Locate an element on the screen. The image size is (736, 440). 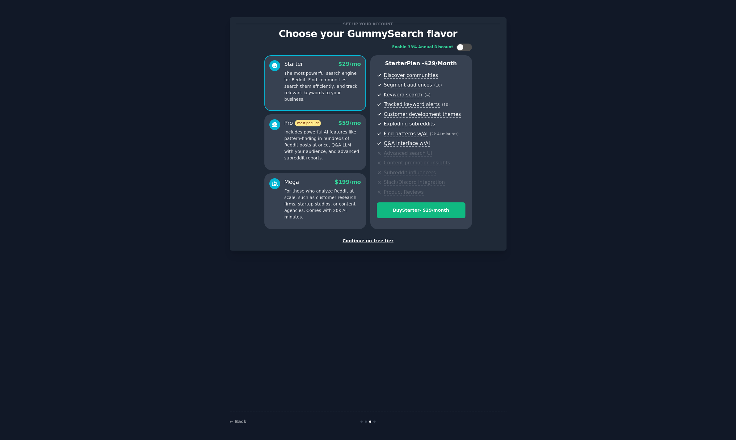
div: Buy Starter - $ 29 /month is located at coordinates (421, 210).